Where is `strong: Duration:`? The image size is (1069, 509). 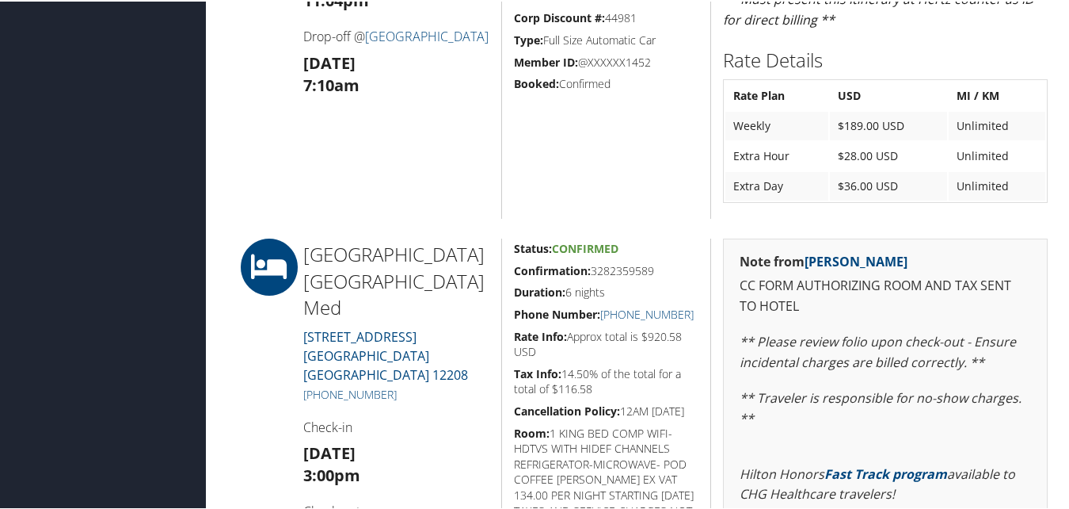 strong: Duration: is located at coordinates (539, 290).